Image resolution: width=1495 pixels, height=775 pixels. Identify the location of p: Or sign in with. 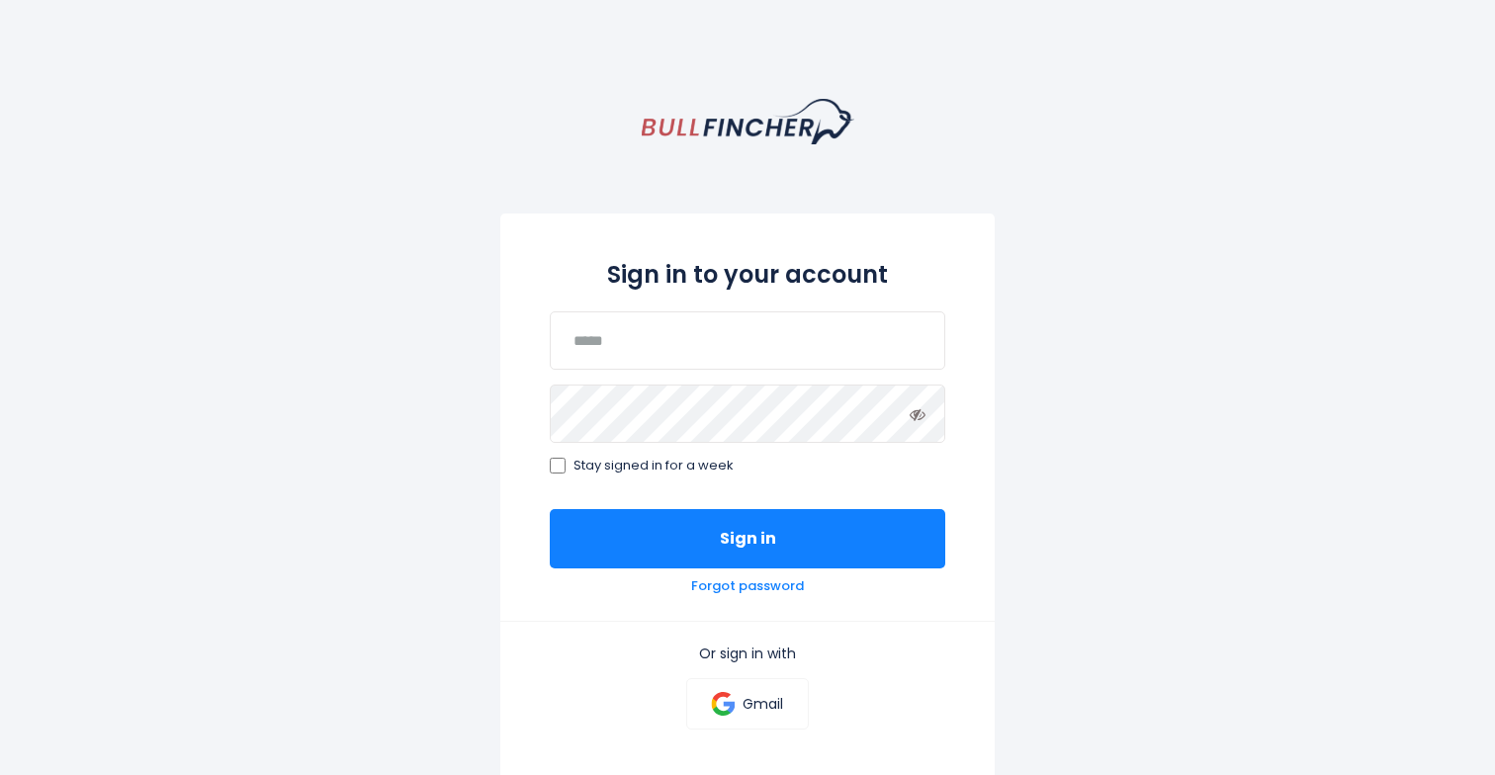
(748, 654).